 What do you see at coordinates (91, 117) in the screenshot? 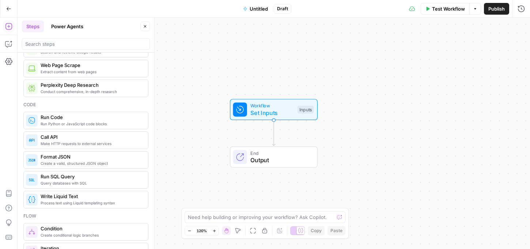
I see `span: Run Code` at bounding box center [91, 117].